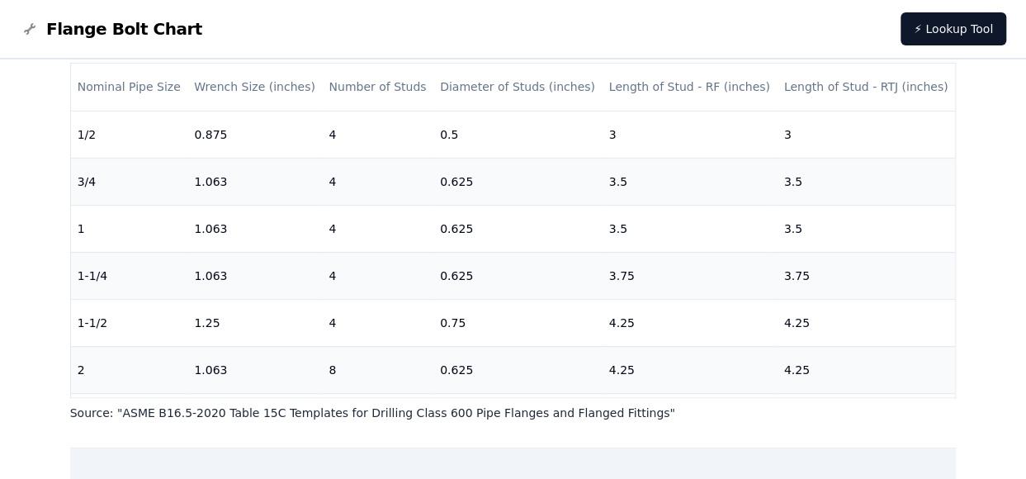 Image resolution: width=1026 pixels, height=479 pixels. What do you see at coordinates (518, 134) in the screenshot?
I see `td: 0.5` at bounding box center [518, 134].